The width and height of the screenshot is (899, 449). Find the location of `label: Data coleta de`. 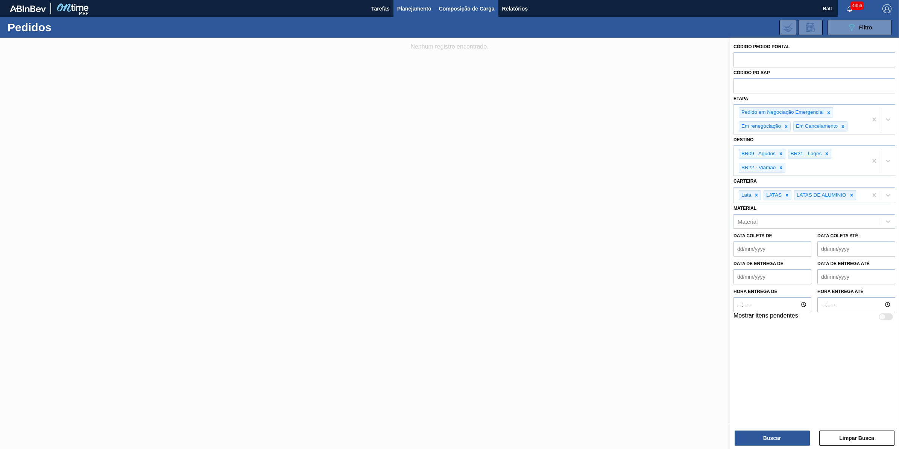

label: Data coleta de is located at coordinates (753, 236).